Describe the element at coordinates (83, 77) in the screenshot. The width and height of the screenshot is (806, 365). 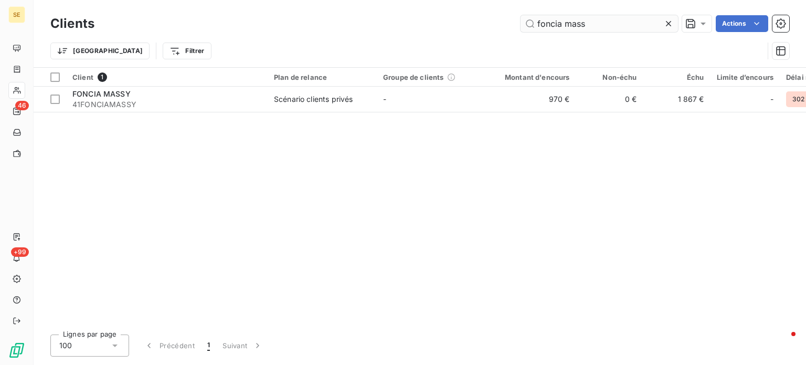
I see `span: Client` at that location.